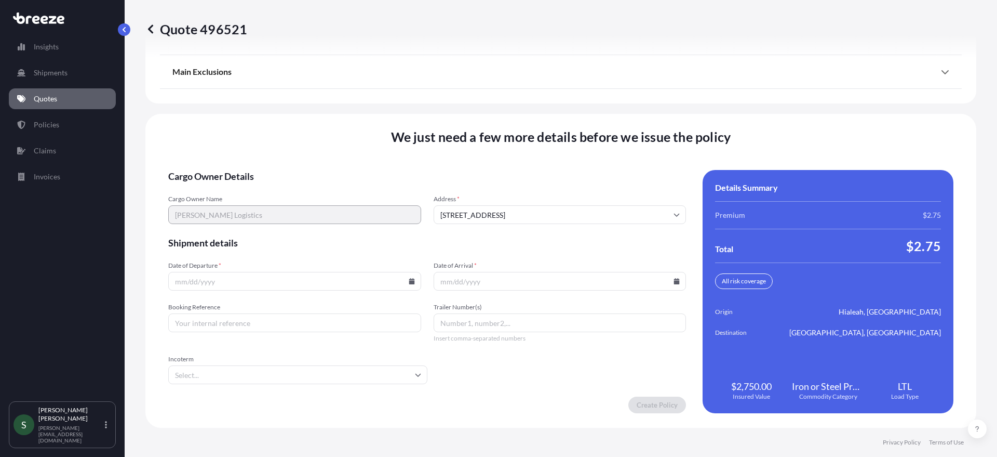  I want to click on div: All risk coverage, so click(744, 281).